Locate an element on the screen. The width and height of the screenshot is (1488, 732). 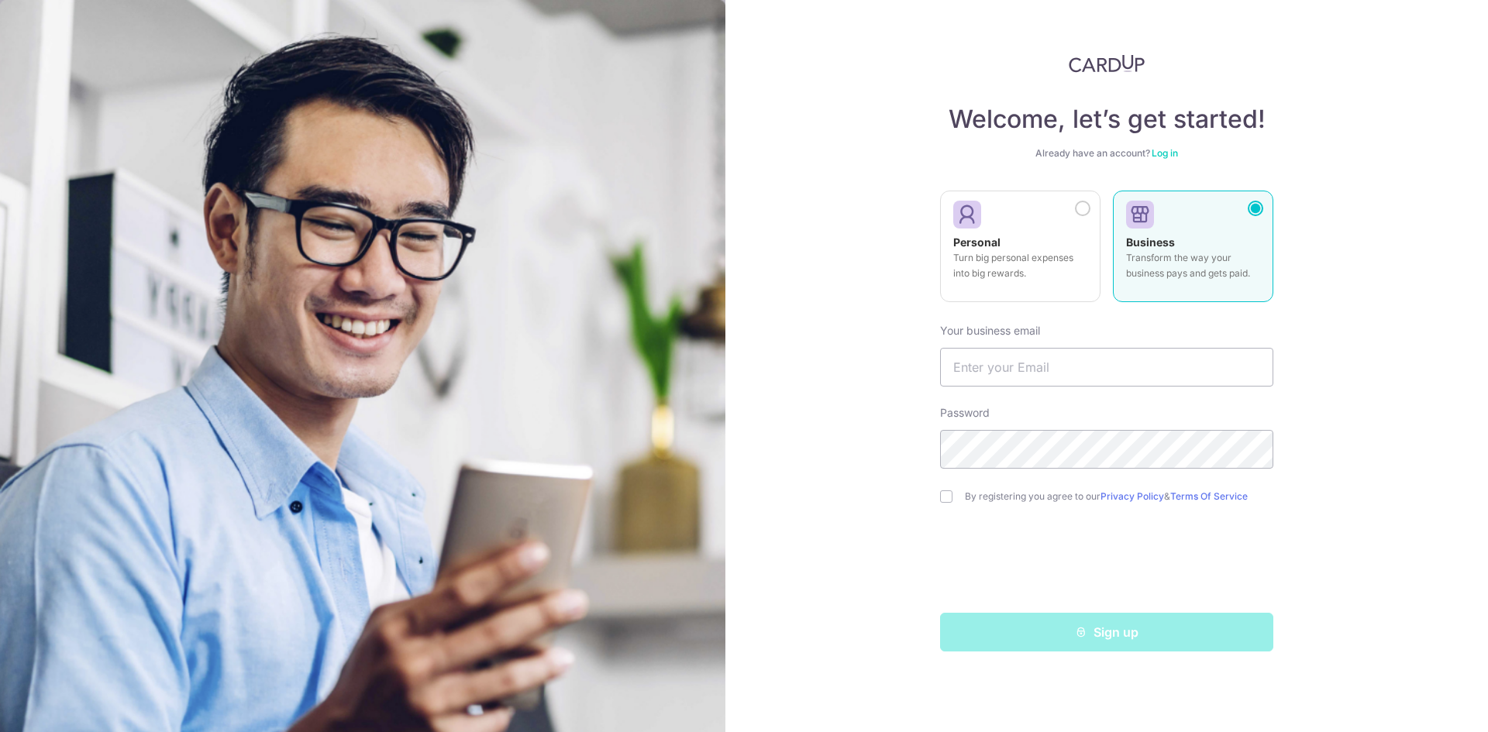
a: Terms Of Service is located at coordinates (1209, 496).